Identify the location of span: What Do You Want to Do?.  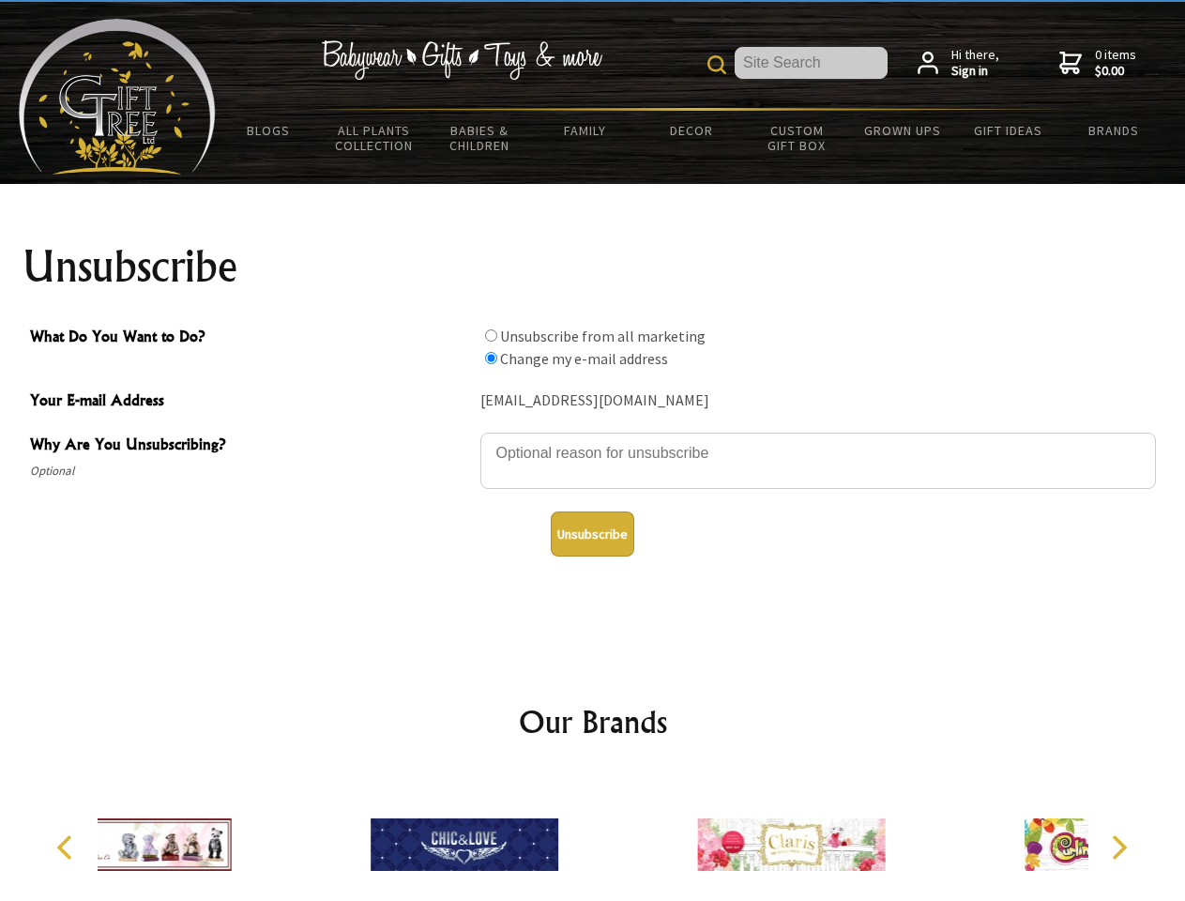
(251, 338).